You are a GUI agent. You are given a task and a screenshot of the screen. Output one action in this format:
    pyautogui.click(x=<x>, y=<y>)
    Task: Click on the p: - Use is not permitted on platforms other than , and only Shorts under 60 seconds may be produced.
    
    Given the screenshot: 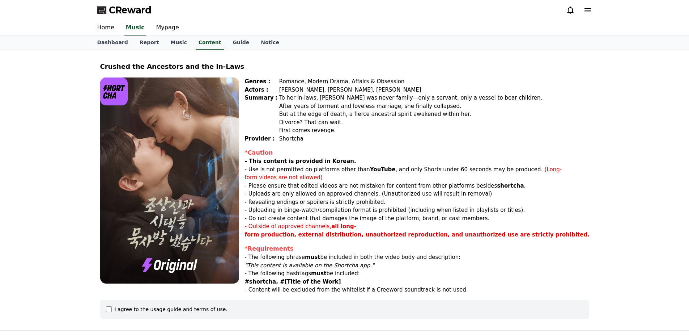 What is the action you would take?
    pyautogui.click(x=417, y=173)
    